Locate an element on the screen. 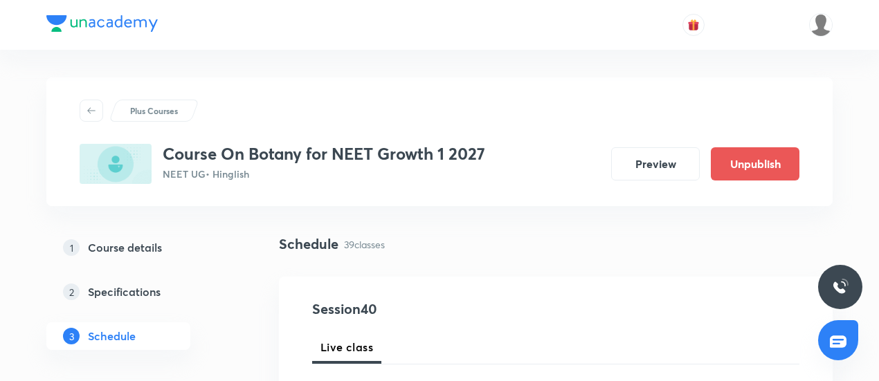 Image resolution: width=879 pixels, height=381 pixels. h5: Course details is located at coordinates (125, 248).